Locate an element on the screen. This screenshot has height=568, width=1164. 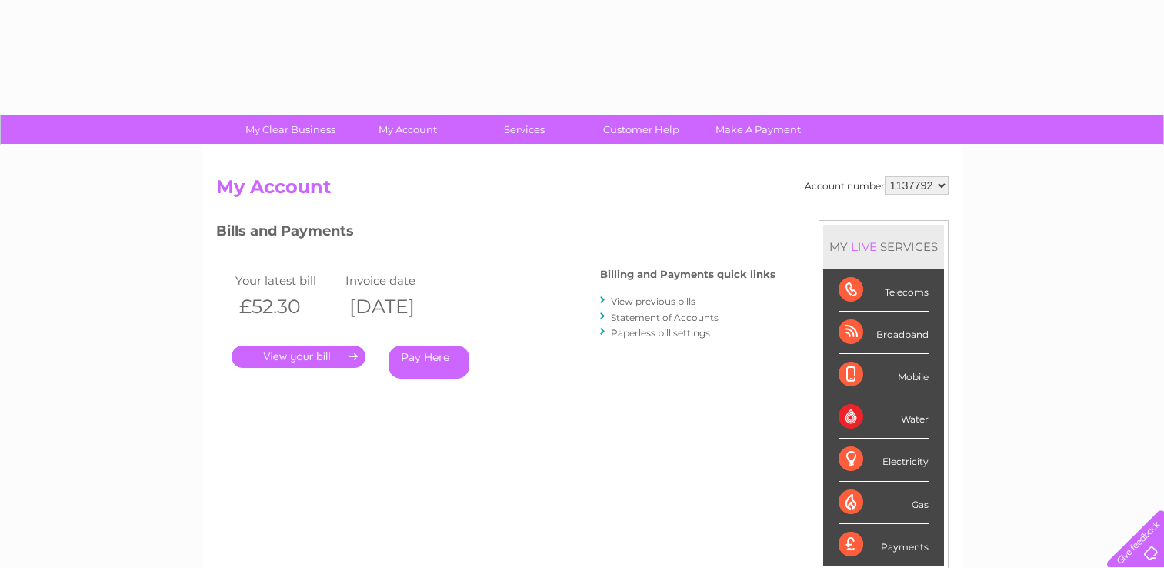
div: Electricity is located at coordinates (884, 459).